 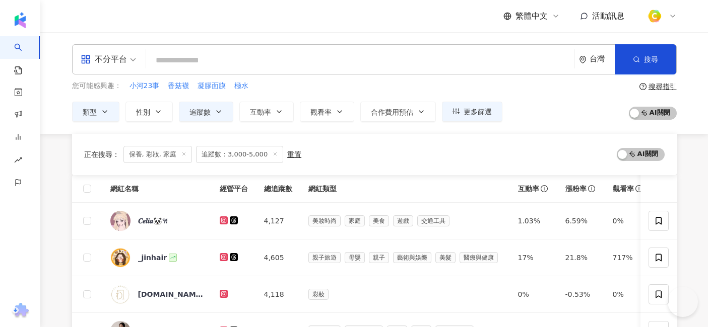 What do you see at coordinates (582, 59) in the screenshot?
I see `span: environment` at bounding box center [582, 59].